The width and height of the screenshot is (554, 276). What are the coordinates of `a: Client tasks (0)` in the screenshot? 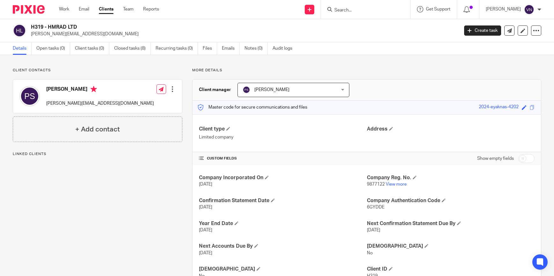 It's located at (92, 48).